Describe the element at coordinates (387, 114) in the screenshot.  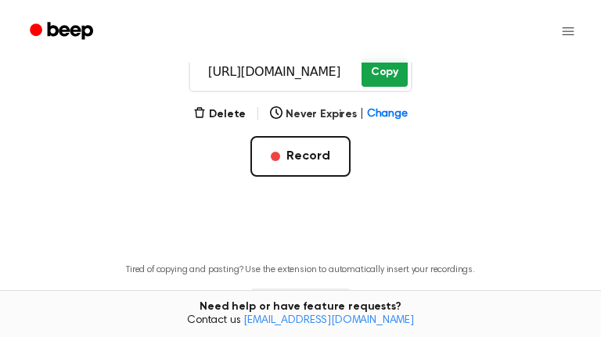
I see `span: Change` at that location.